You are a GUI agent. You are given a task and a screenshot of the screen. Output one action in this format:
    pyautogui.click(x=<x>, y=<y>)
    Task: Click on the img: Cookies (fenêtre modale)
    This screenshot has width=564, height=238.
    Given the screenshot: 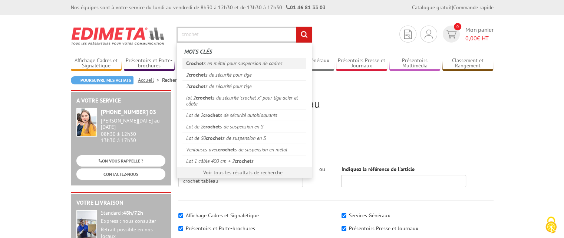 What is the action you would take?
    pyautogui.click(x=551, y=226)
    